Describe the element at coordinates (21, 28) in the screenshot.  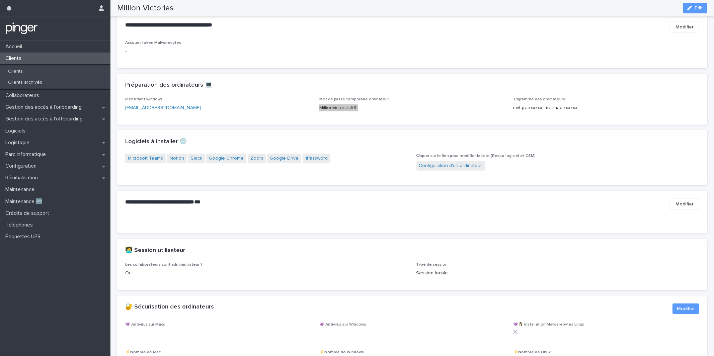
I see `img: mTgBEunGTSyRkCgitkcU` at that location.